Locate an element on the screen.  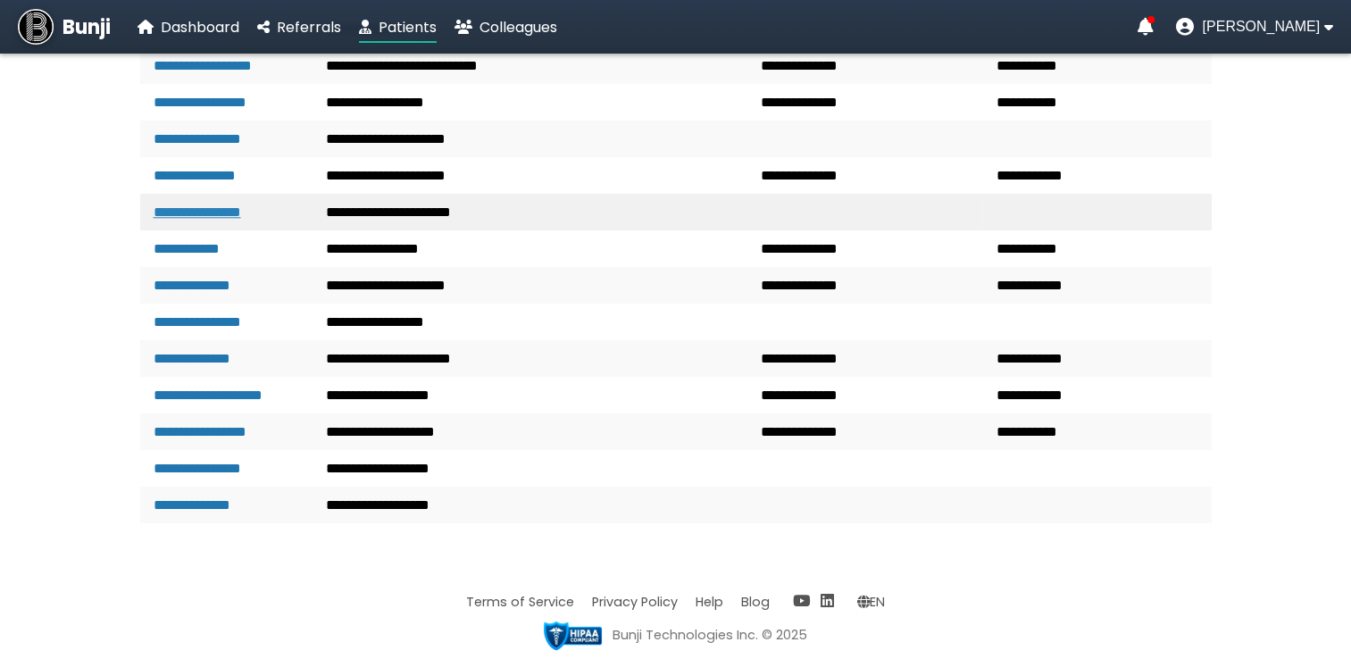
a: YouTube is located at coordinates (801, 601).